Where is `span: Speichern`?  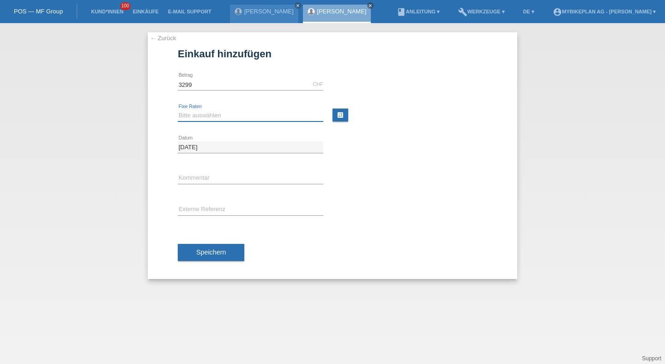
span: Speichern is located at coordinates (211, 252).